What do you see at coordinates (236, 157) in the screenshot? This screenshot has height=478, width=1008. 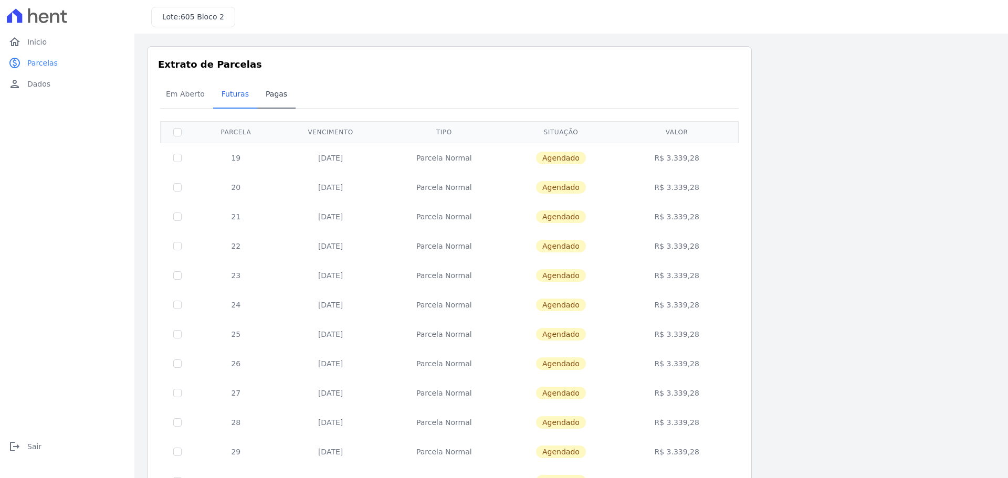 I see `td: 19` at bounding box center [236, 157].